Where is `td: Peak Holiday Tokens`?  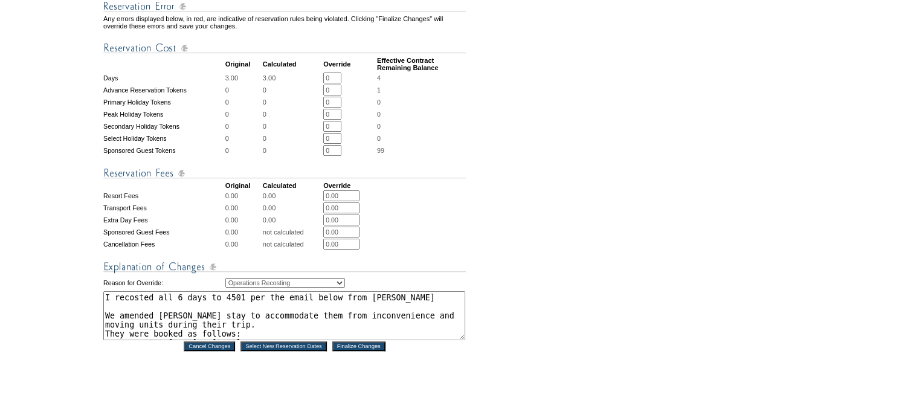
td: Peak Holiday Tokens is located at coordinates (164, 114).